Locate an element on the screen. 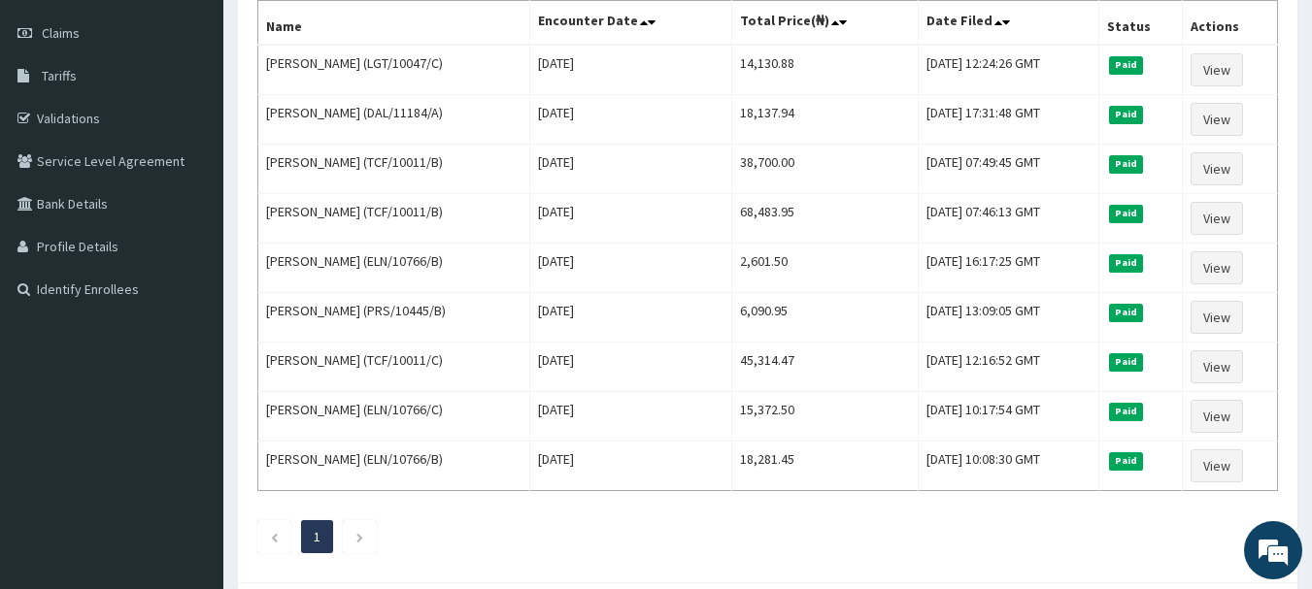  span: Tariffs is located at coordinates (59, 76).